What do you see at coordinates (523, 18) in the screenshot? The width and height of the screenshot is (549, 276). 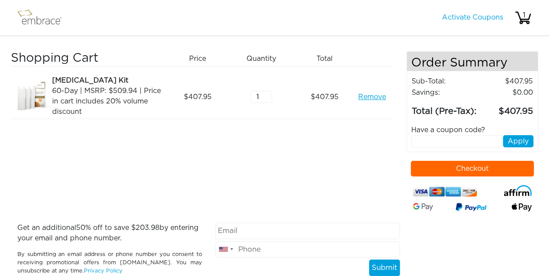 I see `img: cart` at bounding box center [523, 18].